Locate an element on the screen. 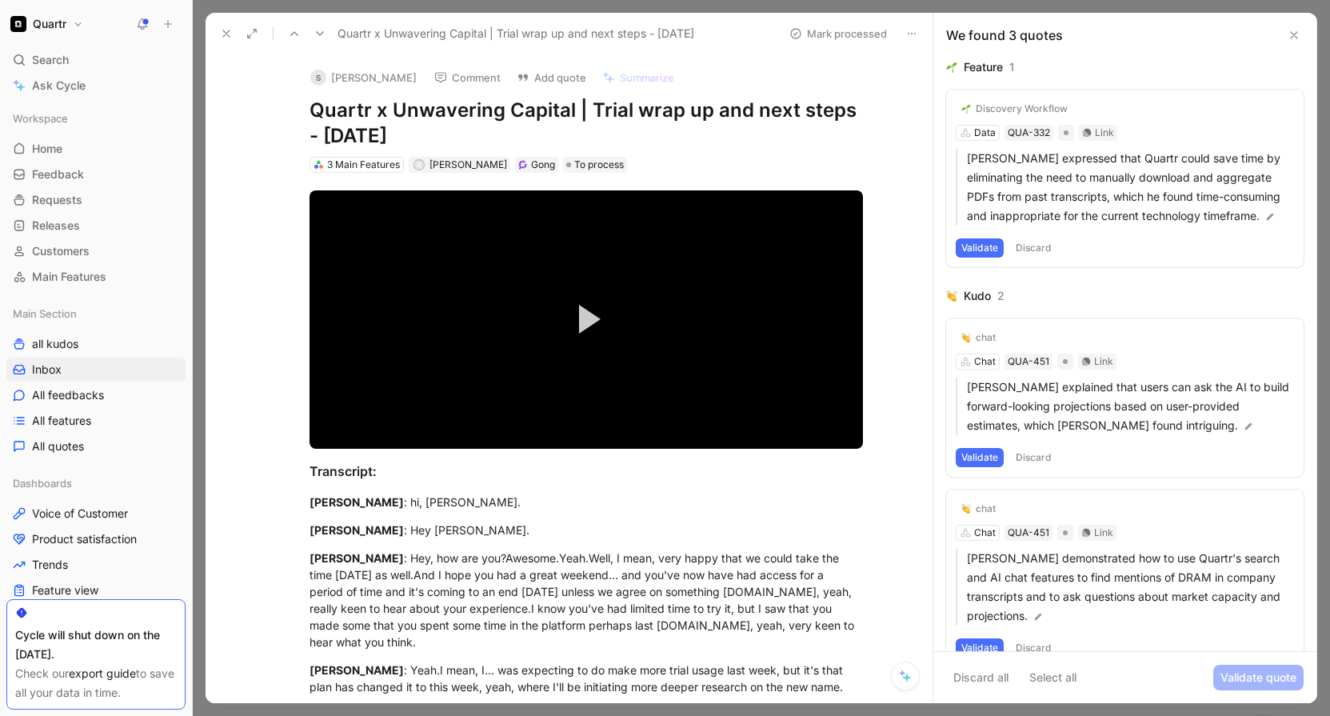  a: Releases is located at coordinates (96, 225).